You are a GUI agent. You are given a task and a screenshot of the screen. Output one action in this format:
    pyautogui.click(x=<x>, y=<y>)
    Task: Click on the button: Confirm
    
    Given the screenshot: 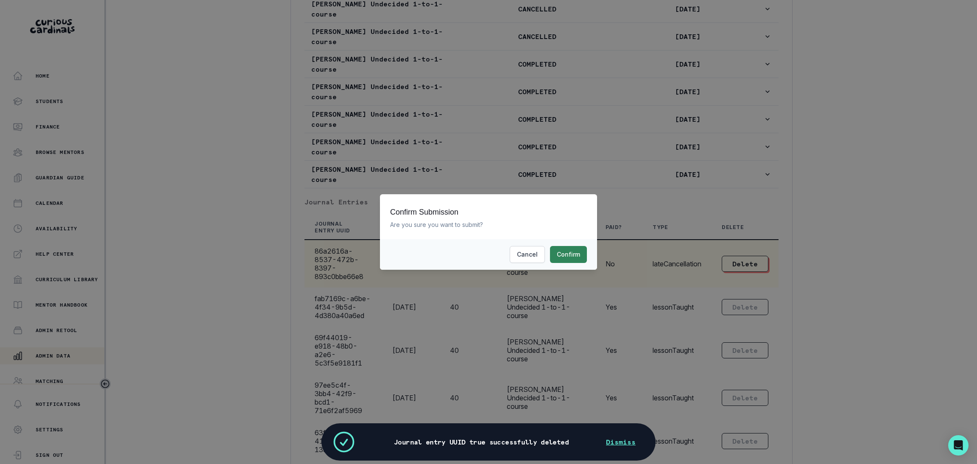 What is the action you would take?
    pyautogui.click(x=568, y=255)
    